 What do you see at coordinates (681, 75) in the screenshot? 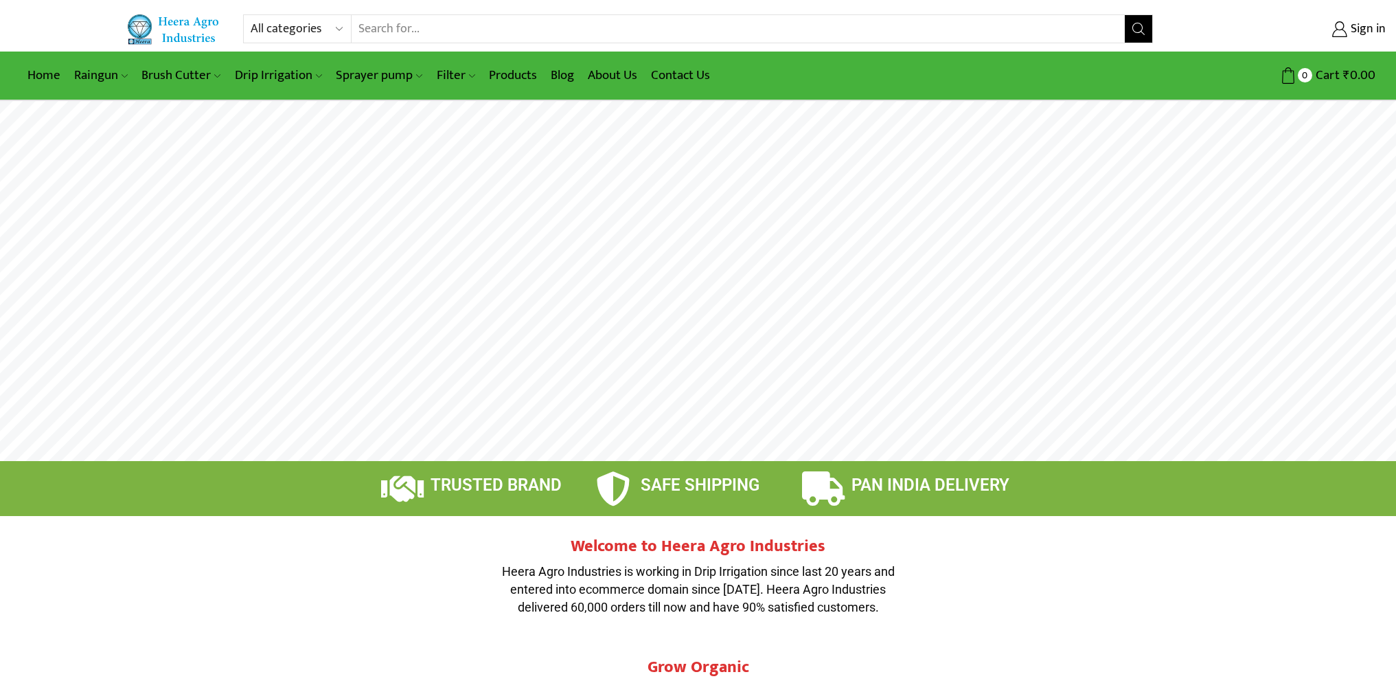
I see `a: Contact Us` at bounding box center [681, 75].